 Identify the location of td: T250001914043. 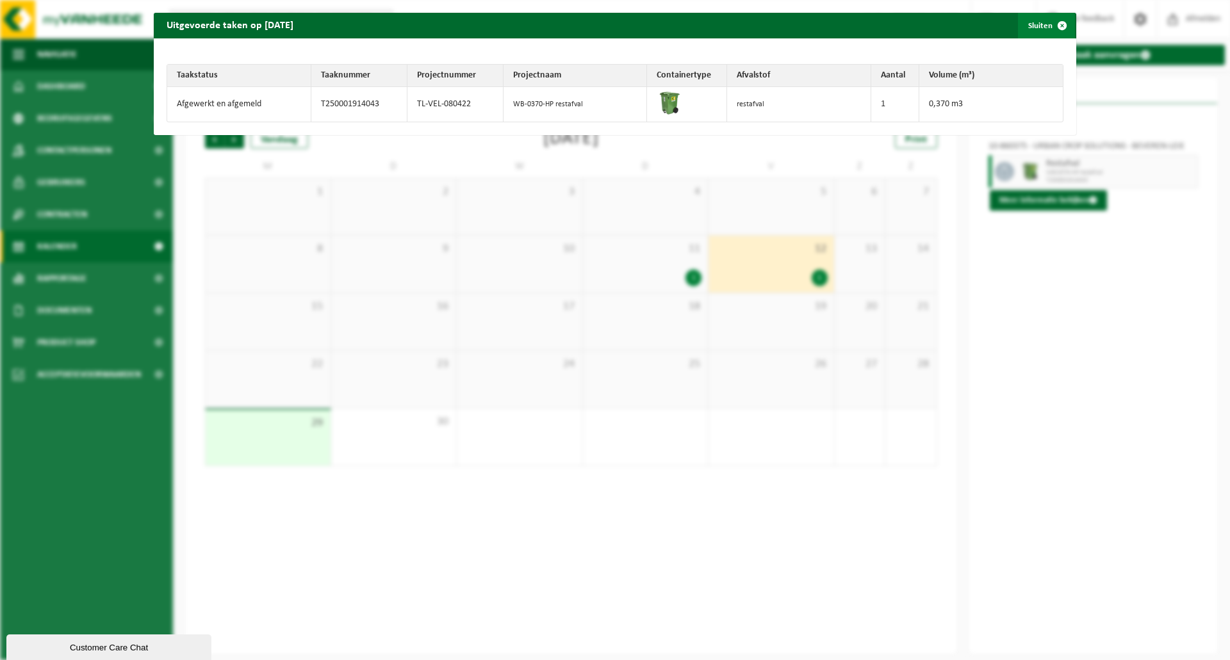
(359, 104).